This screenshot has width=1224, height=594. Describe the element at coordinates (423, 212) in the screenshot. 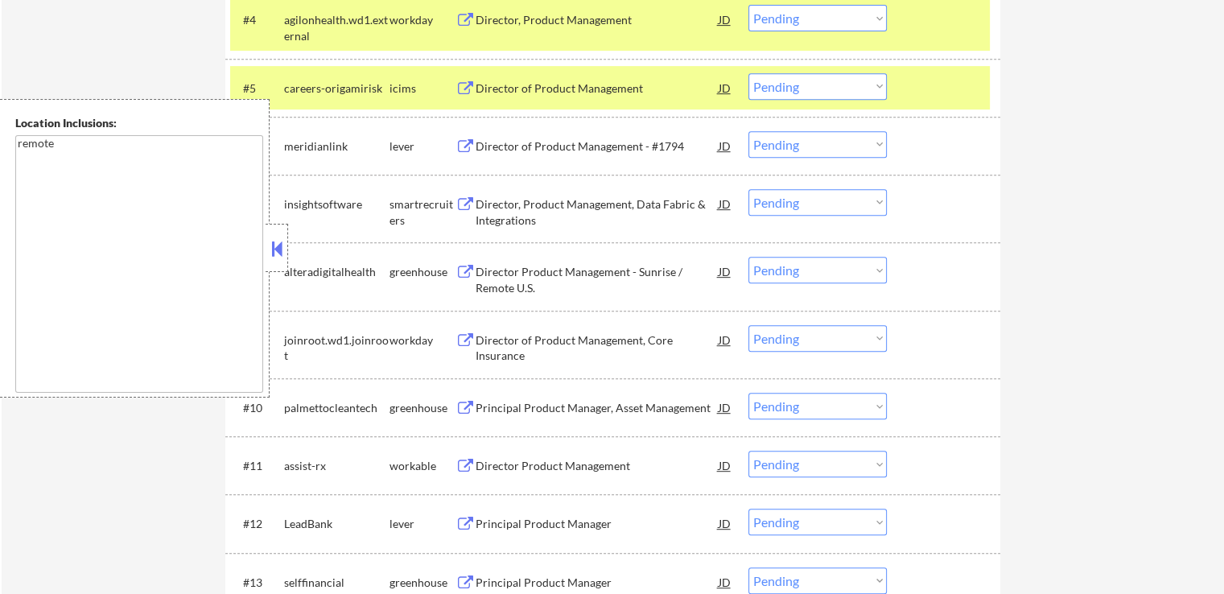

I see `div: smartrecruiters` at that location.